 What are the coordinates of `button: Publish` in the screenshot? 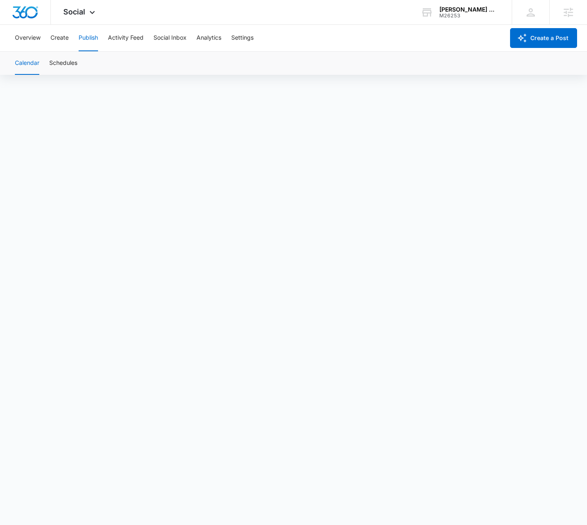 It's located at (88, 38).